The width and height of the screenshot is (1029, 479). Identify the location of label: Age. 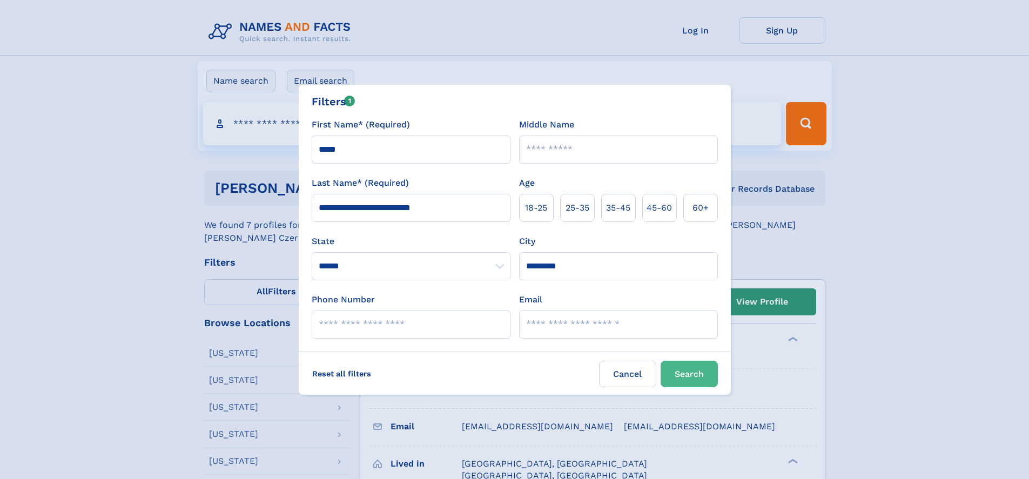
(527, 183).